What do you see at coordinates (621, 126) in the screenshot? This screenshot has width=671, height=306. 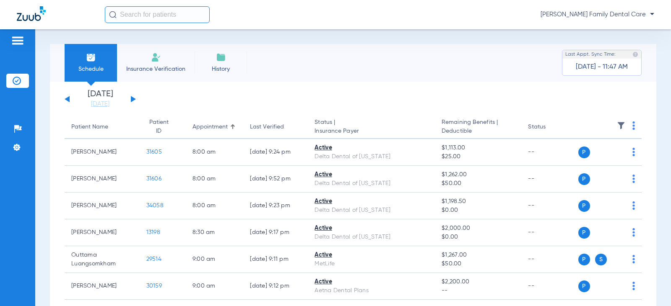 I see `img: filter.svg` at bounding box center [621, 126].